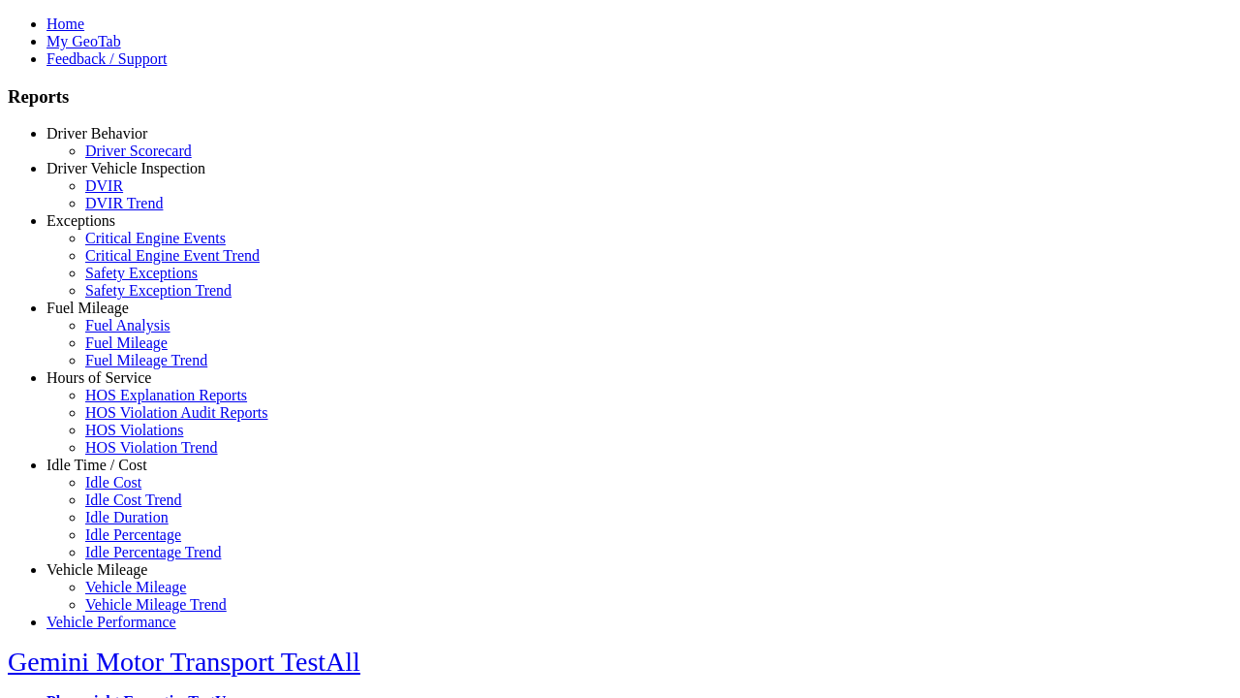 Image resolution: width=1240 pixels, height=698 pixels. I want to click on a: Home, so click(65, 23).